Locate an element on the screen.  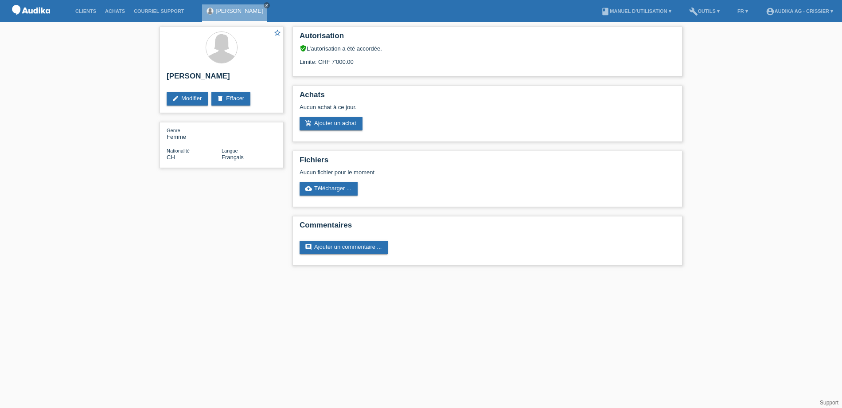
a: cloud_uploadTélécharger ... is located at coordinates (328, 189).